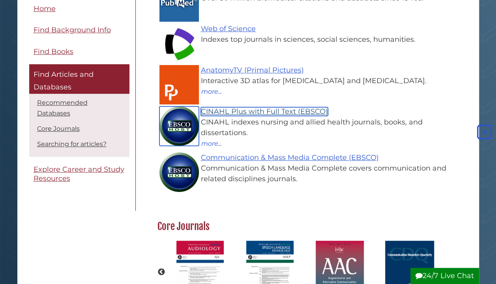  I want to click on span: Find Background Info, so click(72, 30).